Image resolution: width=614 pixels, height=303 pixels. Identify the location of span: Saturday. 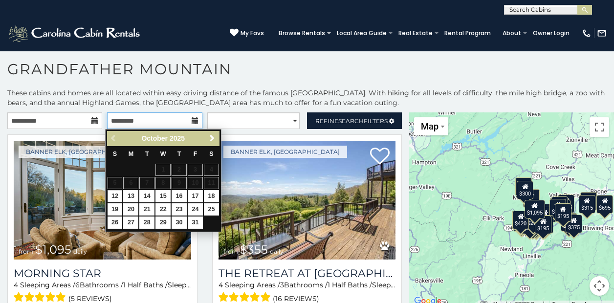
(211, 154).